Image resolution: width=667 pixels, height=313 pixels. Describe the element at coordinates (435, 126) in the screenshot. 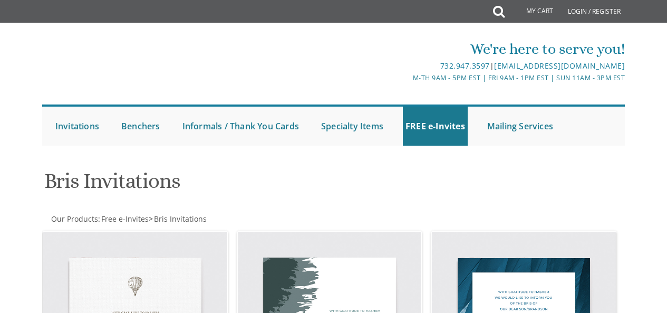

I see `a: FREE e-Invites` at that location.